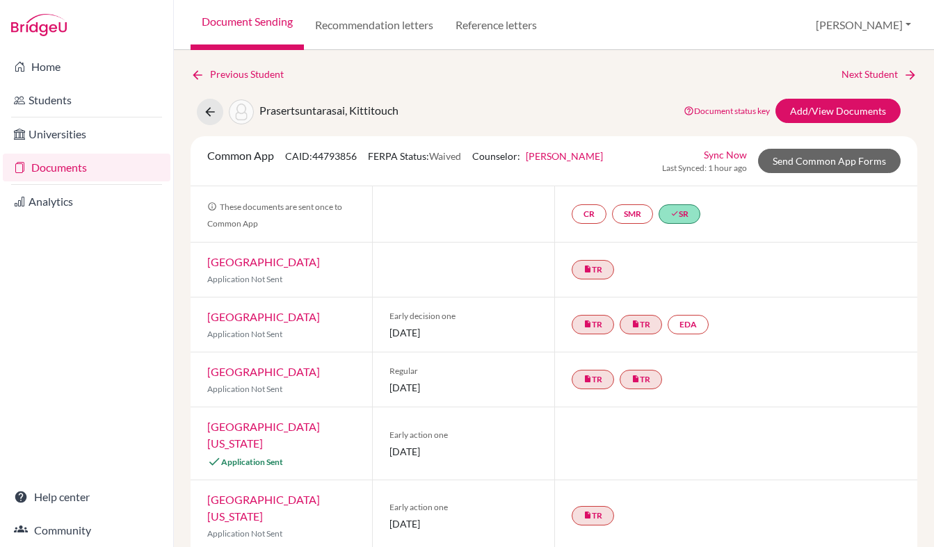 The image size is (934, 547). Describe the element at coordinates (86, 168) in the screenshot. I see `a: Documents` at that location.